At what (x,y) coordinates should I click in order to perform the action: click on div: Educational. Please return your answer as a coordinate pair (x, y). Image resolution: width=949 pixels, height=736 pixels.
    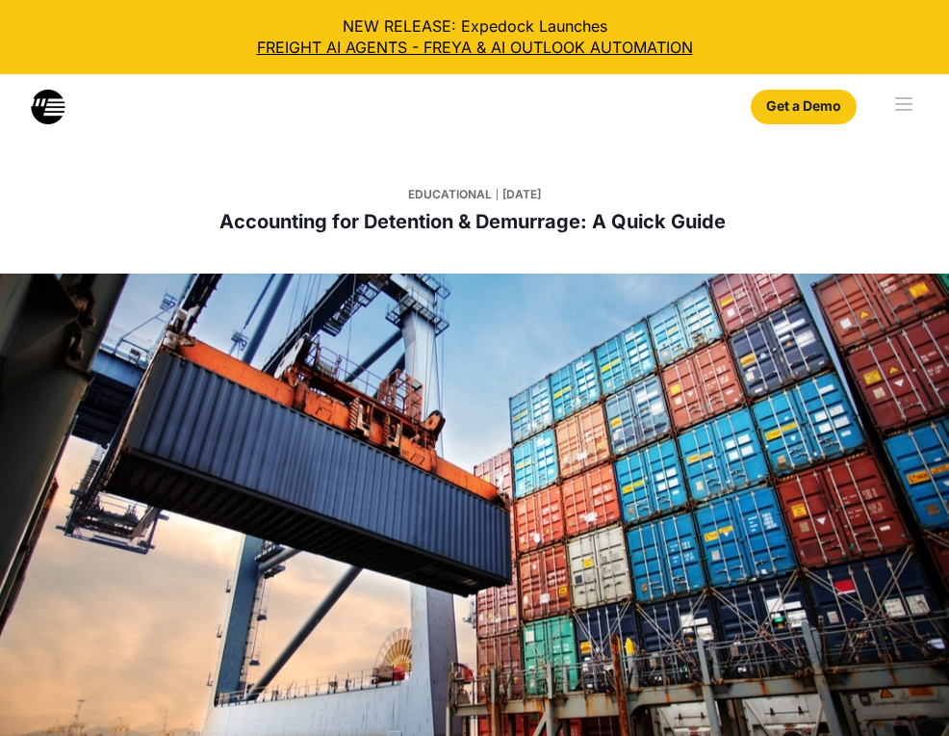
    Looking at the image, I should click on (450, 195).